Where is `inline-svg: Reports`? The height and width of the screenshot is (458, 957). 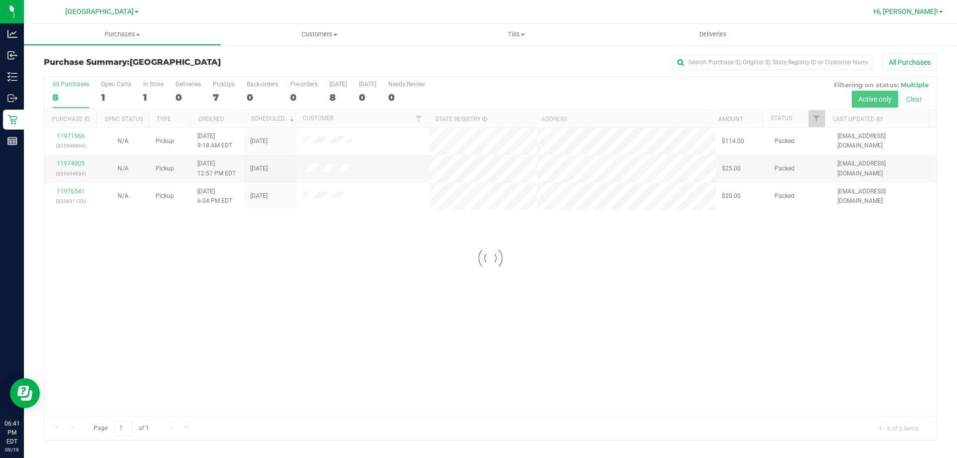 inline-svg: Reports is located at coordinates (12, 141).